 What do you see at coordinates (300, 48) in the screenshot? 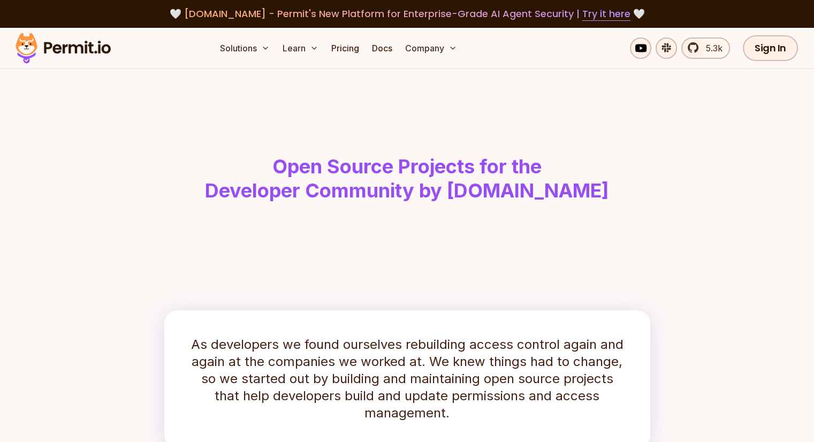
I see `button: Learn` at bounding box center [300, 48].